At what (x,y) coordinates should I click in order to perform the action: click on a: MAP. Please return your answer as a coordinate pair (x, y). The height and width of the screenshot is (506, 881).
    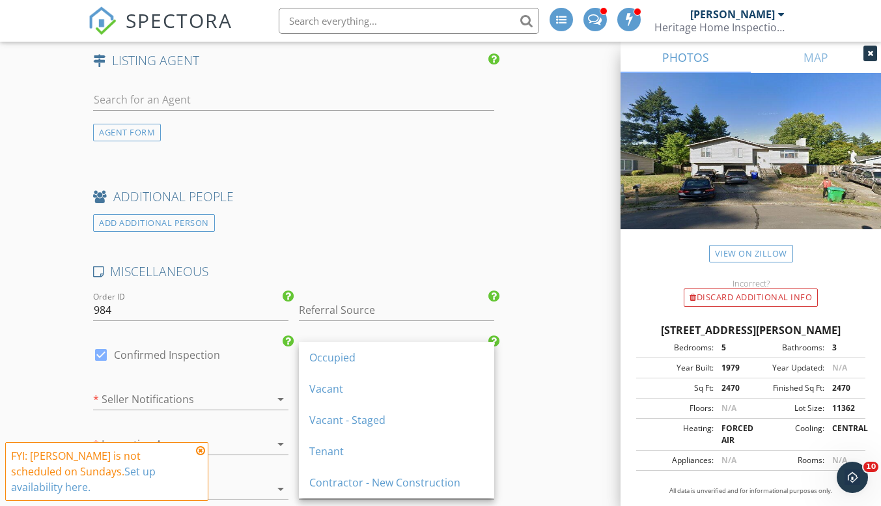
    Looking at the image, I should click on (816, 57).